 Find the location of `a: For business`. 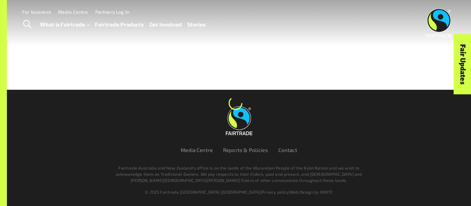

a: For business is located at coordinates (37, 12).